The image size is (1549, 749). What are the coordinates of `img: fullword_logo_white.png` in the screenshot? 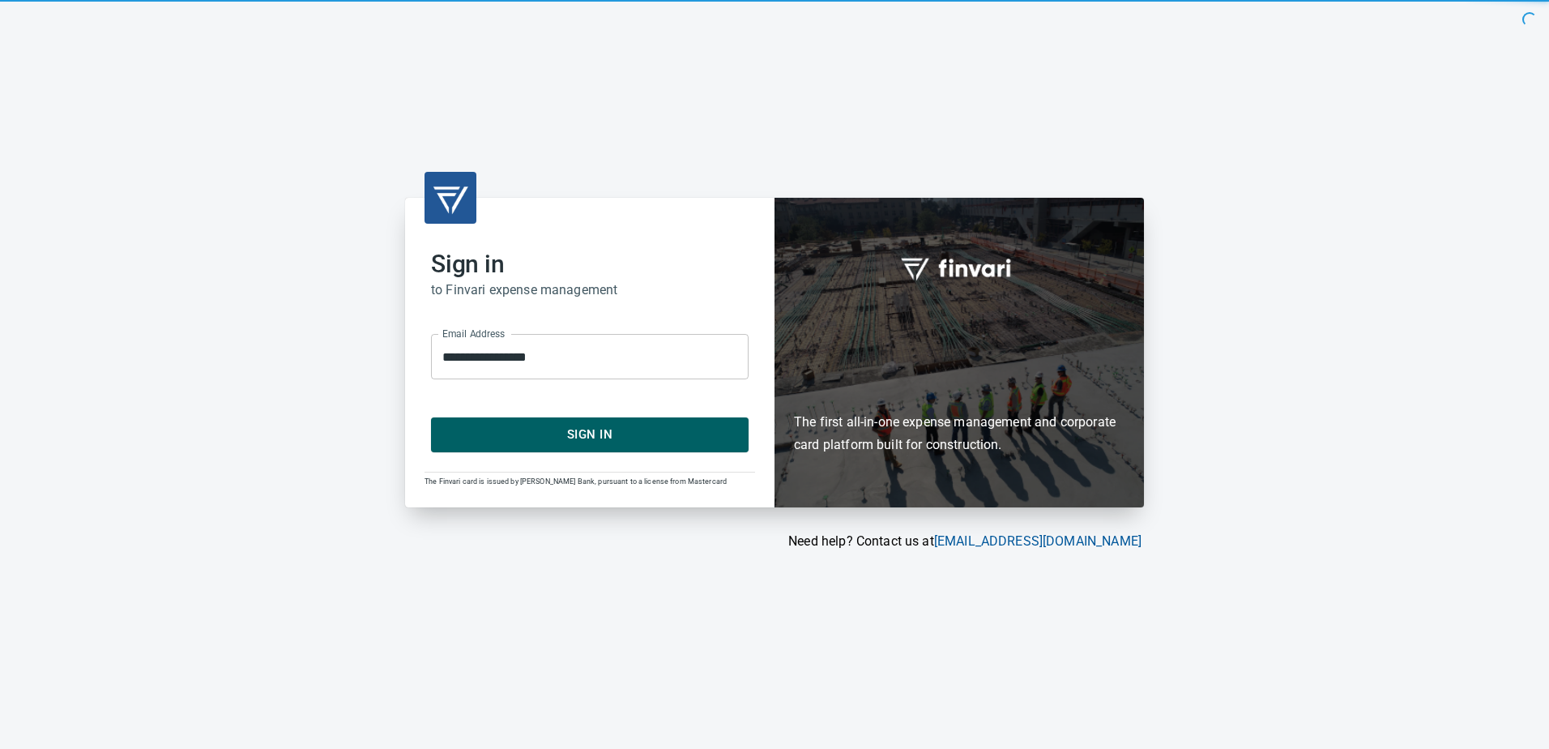 It's located at (959, 267).